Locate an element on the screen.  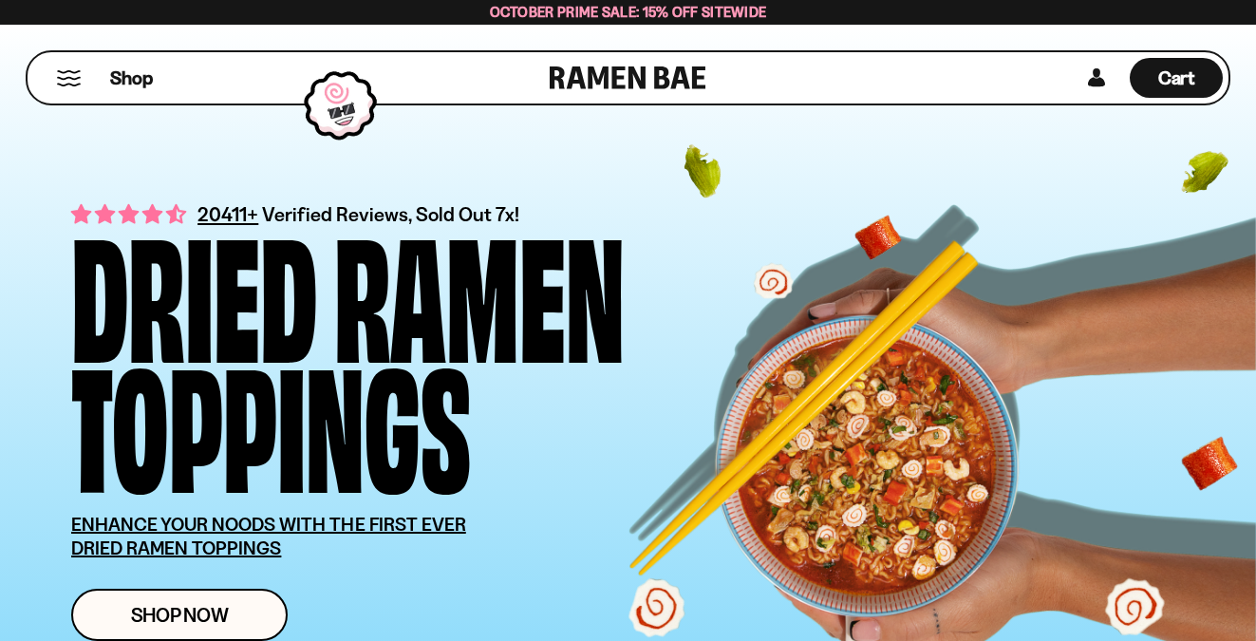
a: Shop is located at coordinates (131, 78).